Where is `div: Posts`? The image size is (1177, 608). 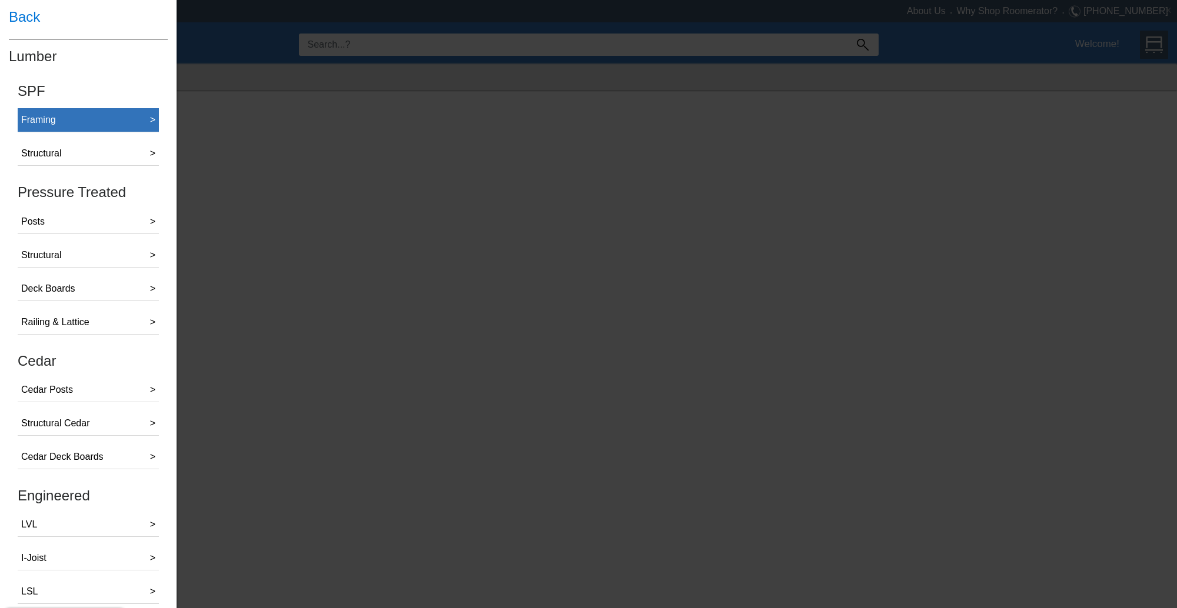
div: Posts is located at coordinates (33, 222).